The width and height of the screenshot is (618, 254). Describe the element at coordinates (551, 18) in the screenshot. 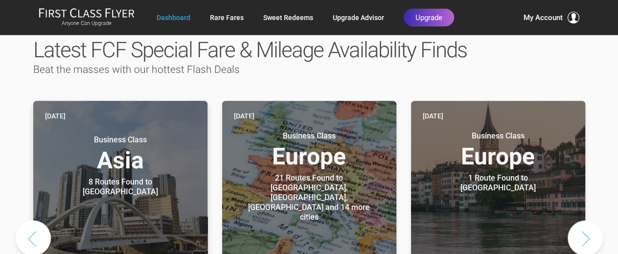

I see `button: My Account` at that location.